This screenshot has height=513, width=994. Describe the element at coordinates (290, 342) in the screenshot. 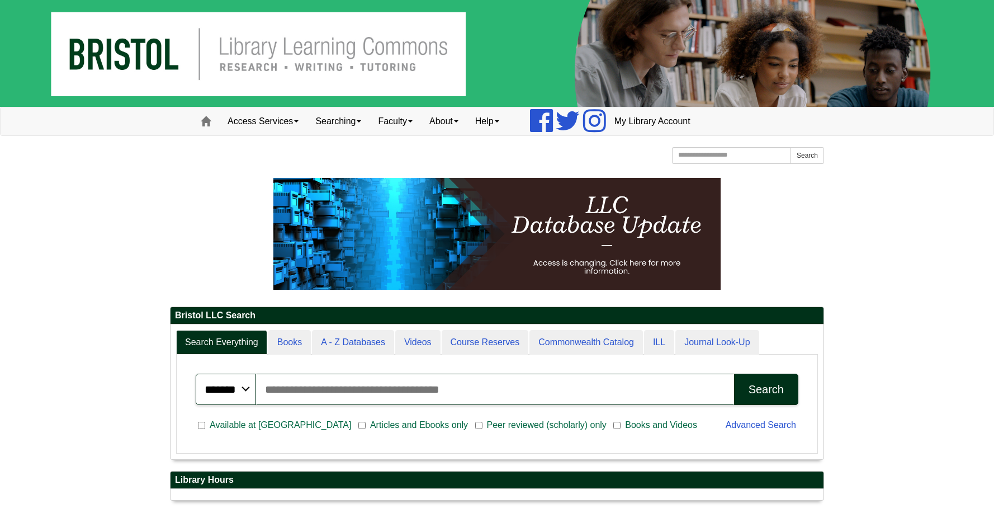

I see `a: Books` at that location.